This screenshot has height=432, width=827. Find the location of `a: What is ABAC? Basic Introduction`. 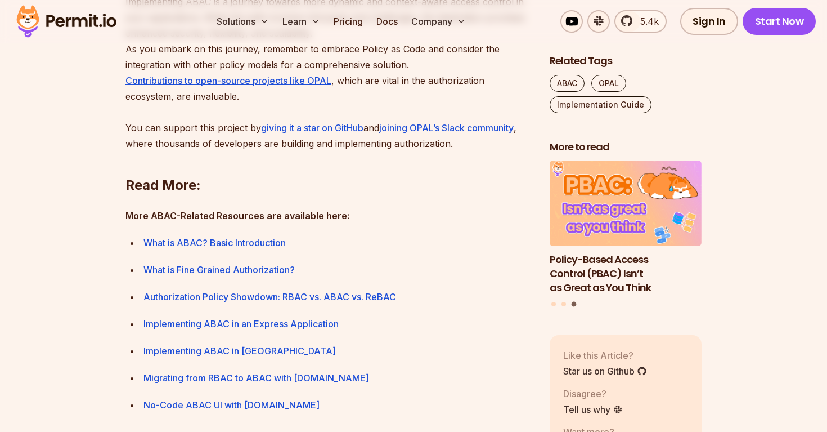

a: What is ABAC? Basic Introduction is located at coordinates (214, 243).